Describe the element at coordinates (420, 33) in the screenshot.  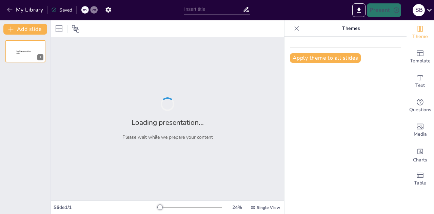
I see `div: Change the overall theme` at that location.